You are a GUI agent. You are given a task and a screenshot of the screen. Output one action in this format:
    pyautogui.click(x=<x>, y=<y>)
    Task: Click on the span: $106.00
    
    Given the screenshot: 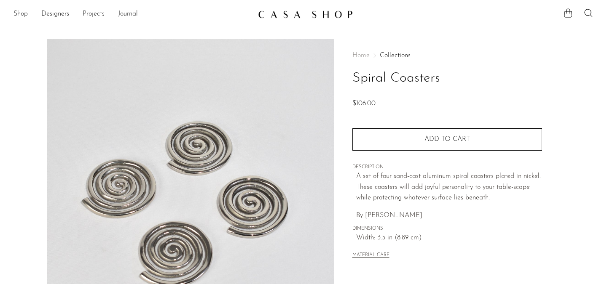 What is the action you would take?
    pyautogui.click(x=364, y=104)
    